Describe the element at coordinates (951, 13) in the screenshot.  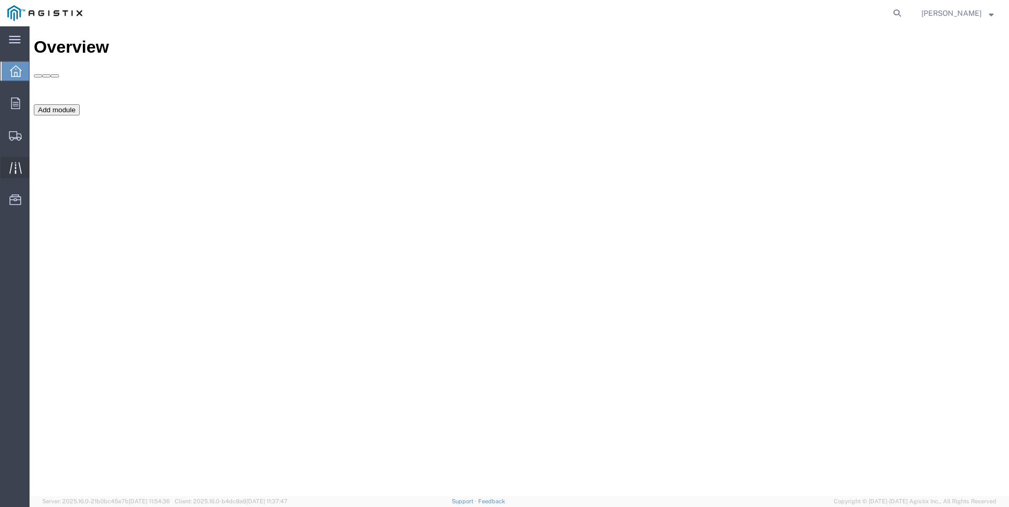
I see `span: Rick Judd` at that location.